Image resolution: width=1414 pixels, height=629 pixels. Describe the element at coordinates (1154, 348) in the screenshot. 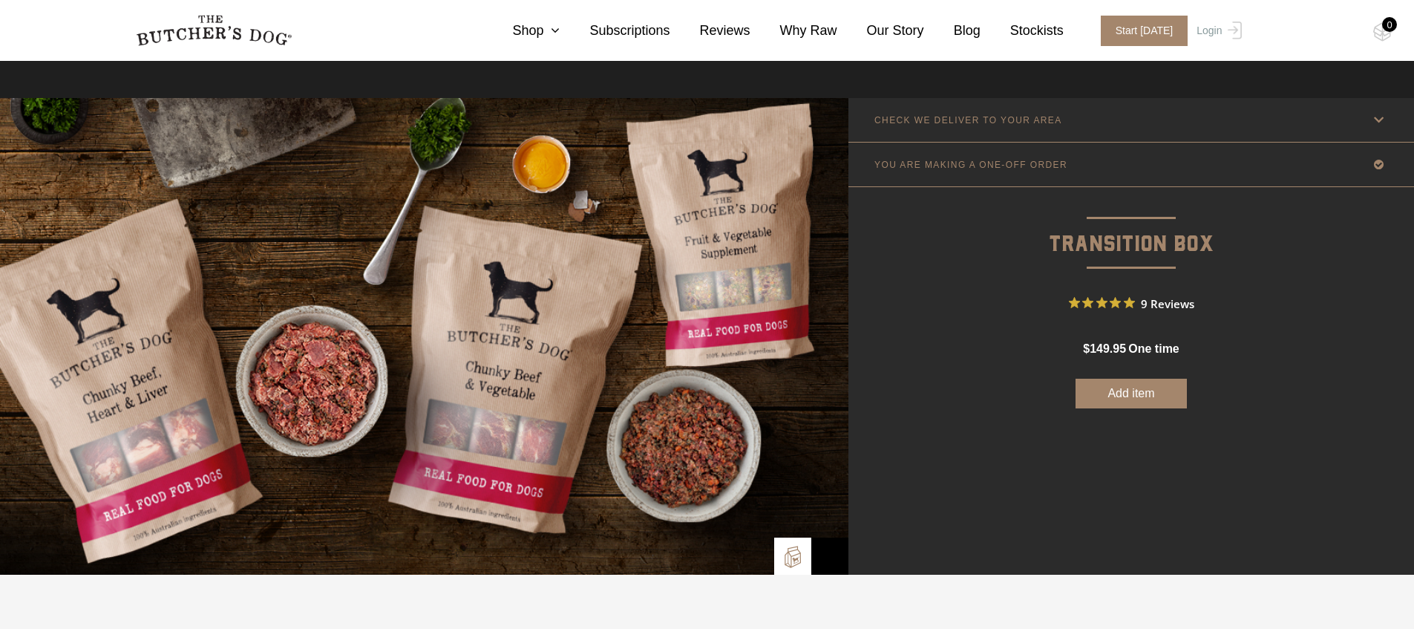

I see `span: one time` at that location.